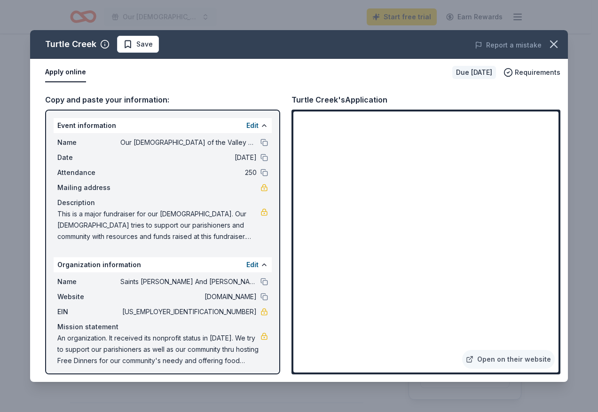  I want to click on span: EIN, so click(89, 312).